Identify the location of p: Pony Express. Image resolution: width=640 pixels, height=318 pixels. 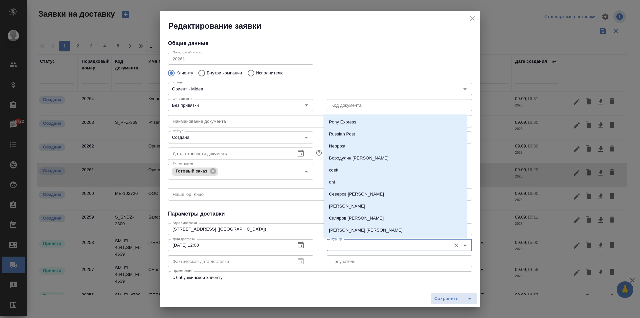
(342, 122).